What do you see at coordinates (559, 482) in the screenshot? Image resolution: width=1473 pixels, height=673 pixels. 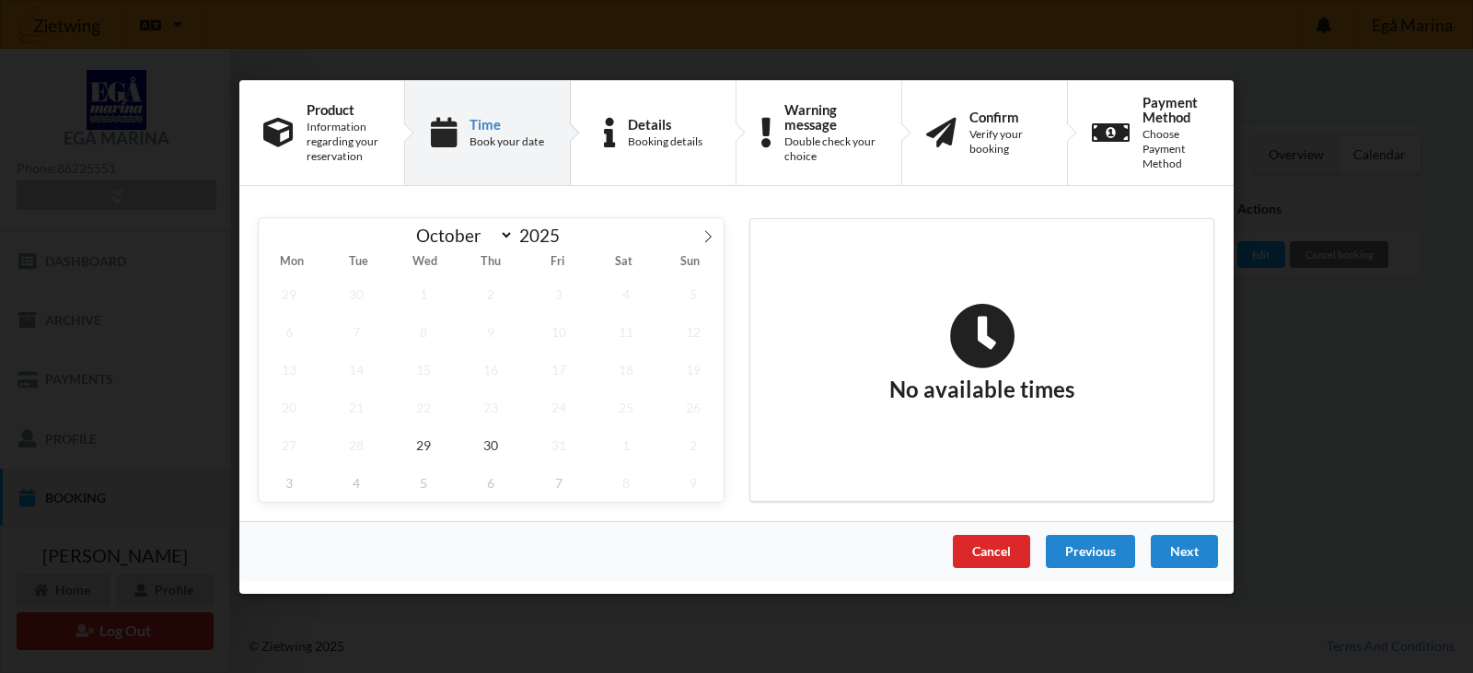 I see `span: November 7, 2025` at bounding box center [559, 482].